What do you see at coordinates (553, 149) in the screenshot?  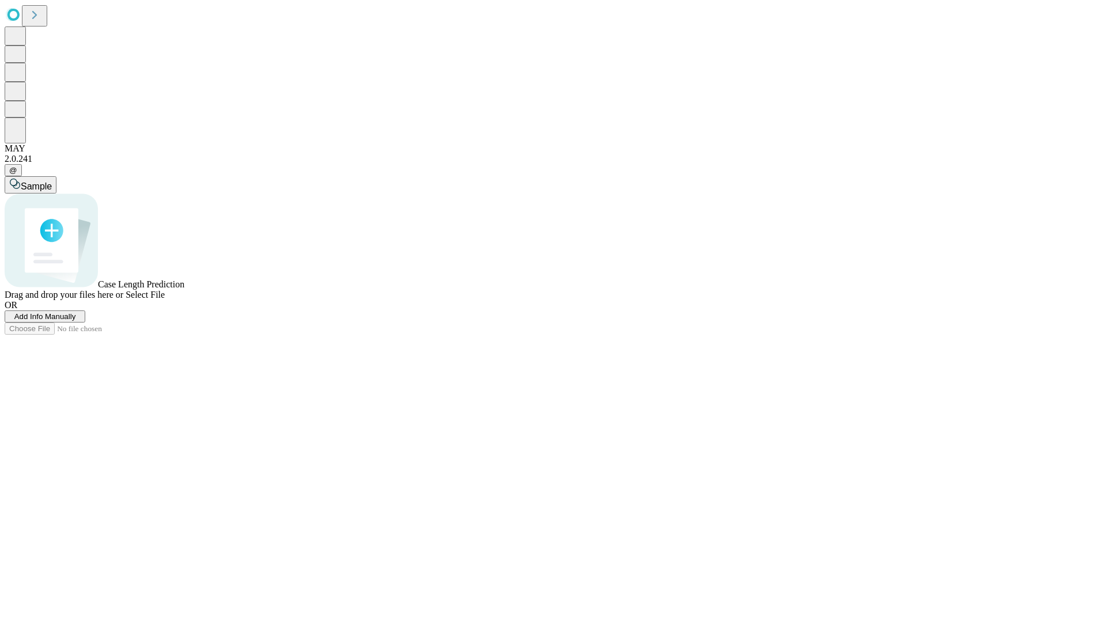 I see `div: MAY` at bounding box center [553, 149].